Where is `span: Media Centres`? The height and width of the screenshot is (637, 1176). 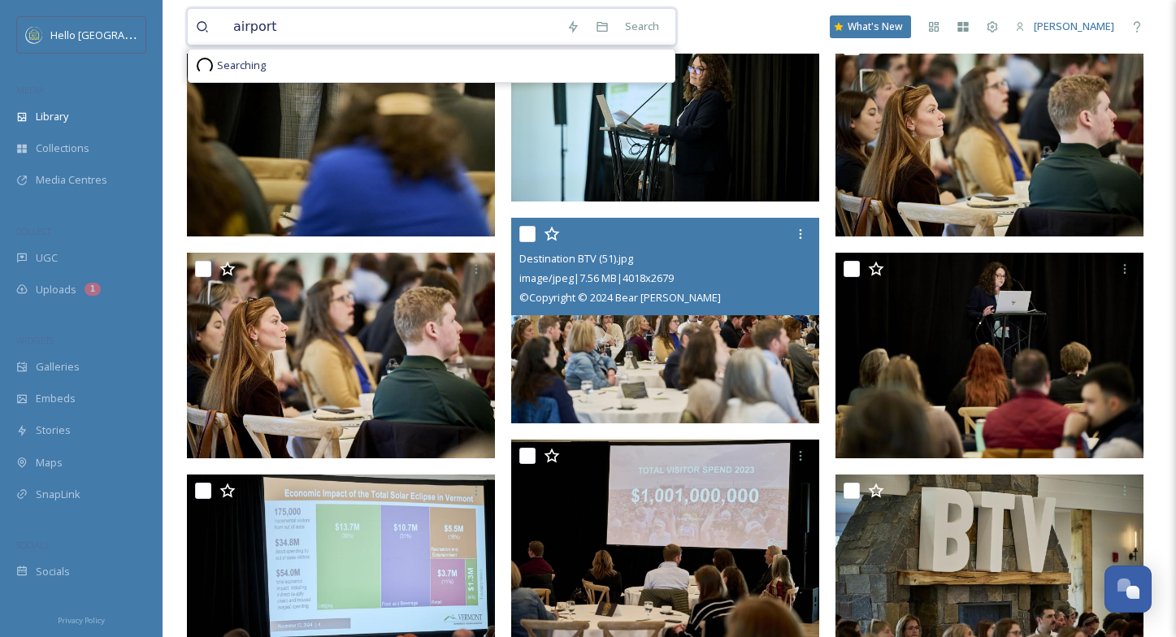 span: Media Centres is located at coordinates (72, 180).